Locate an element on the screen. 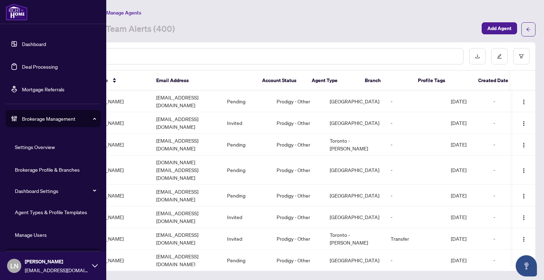  th: Created Date is located at coordinates (494, 81).